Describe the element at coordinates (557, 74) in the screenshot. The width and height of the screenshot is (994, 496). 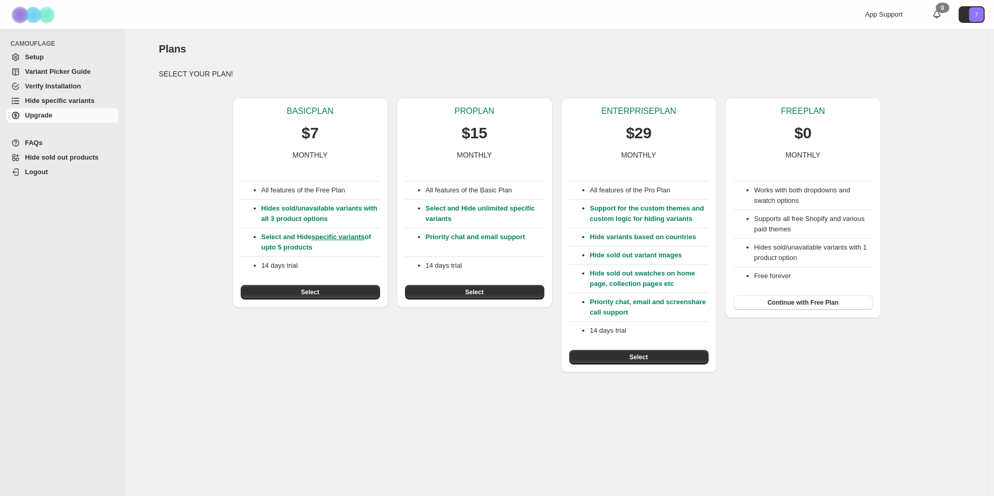
I see `p: SELECT YOUR PLAN!` at that location.